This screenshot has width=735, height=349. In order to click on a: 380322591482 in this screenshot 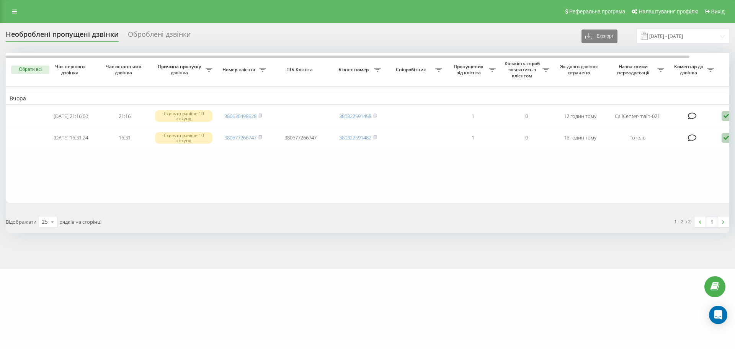, I will do `click(355, 137)`.